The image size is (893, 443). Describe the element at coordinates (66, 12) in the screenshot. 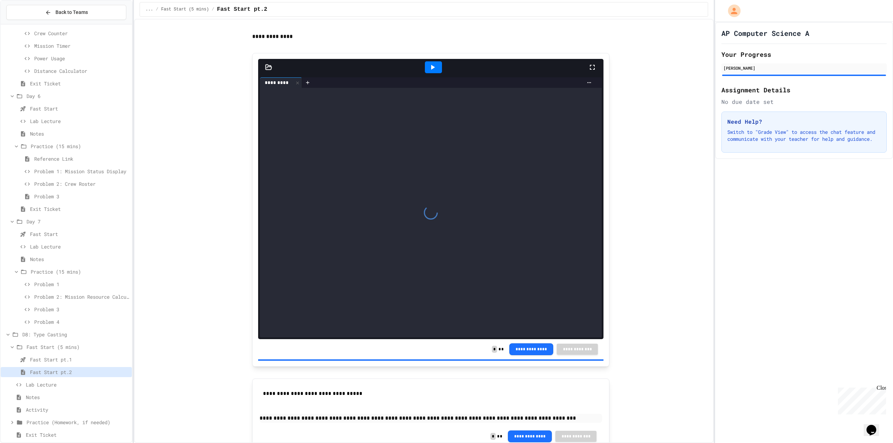

I see `button: Back to Teams` at that location.